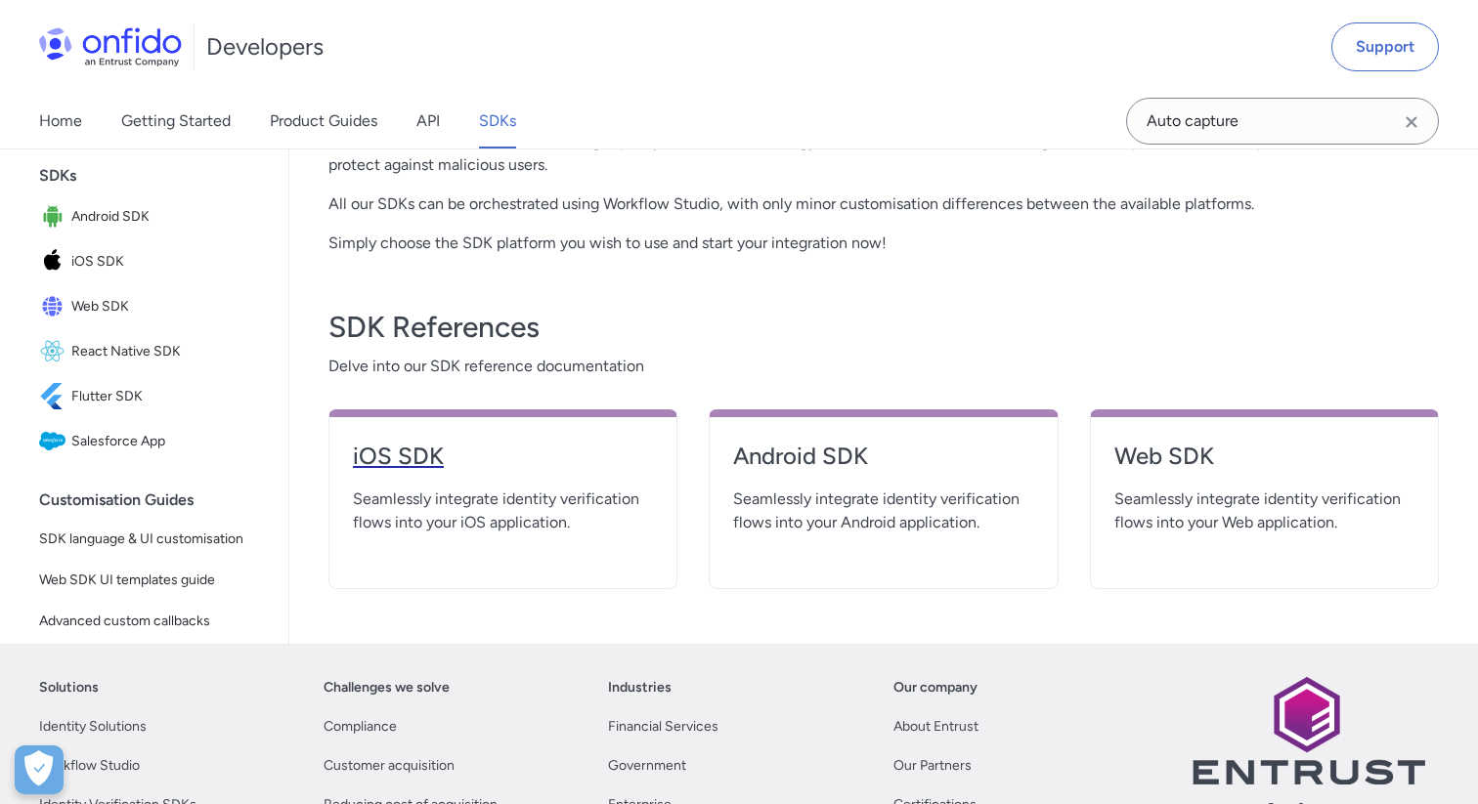  Describe the element at coordinates (152, 397) in the screenshot. I see `a: IconFlutter SDKFlutter SDK` at that location.